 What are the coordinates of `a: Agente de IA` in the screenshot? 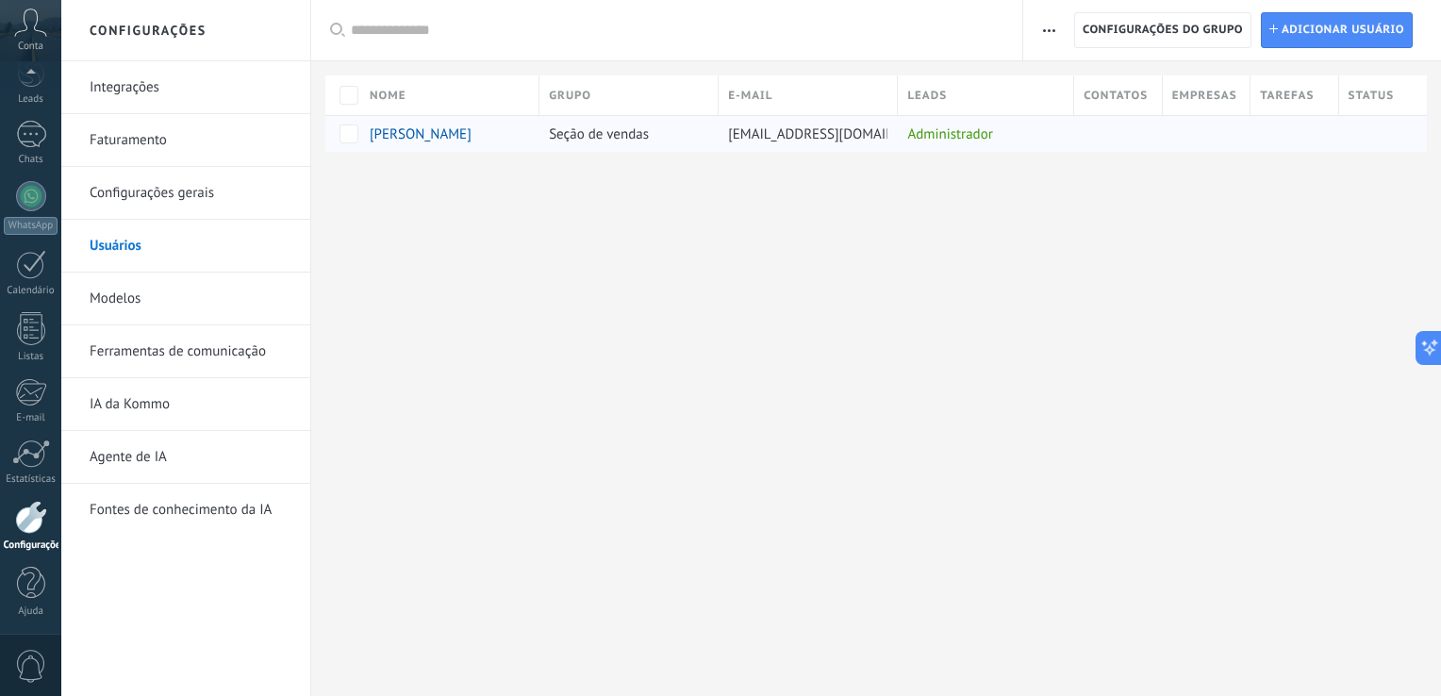 It's located at (190, 457).